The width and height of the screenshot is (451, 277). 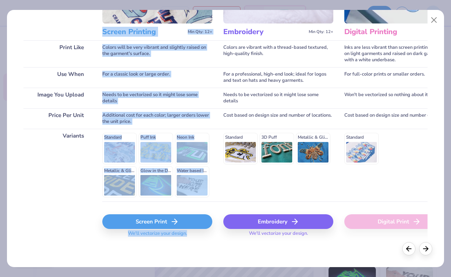 What do you see at coordinates (143, 32) in the screenshot?
I see `h3: Screen Printing` at bounding box center [143, 32].